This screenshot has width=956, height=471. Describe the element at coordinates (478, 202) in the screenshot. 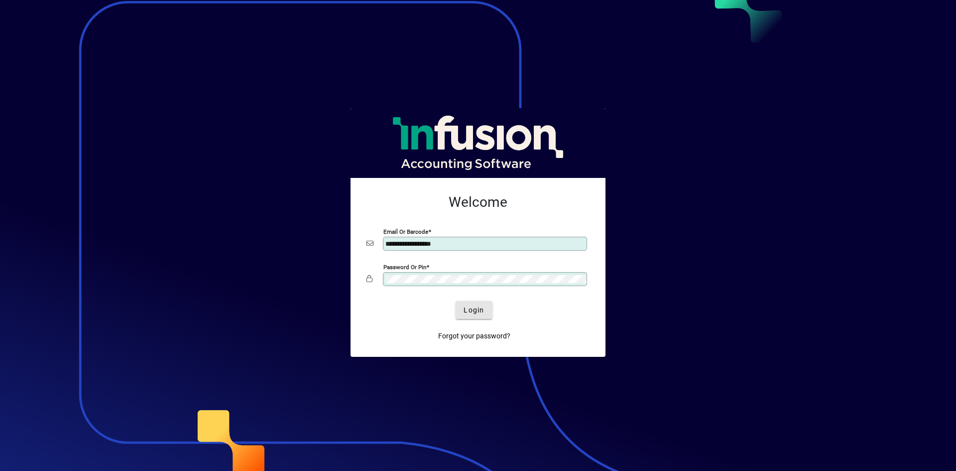

I see `h2: Welcome` at that location.